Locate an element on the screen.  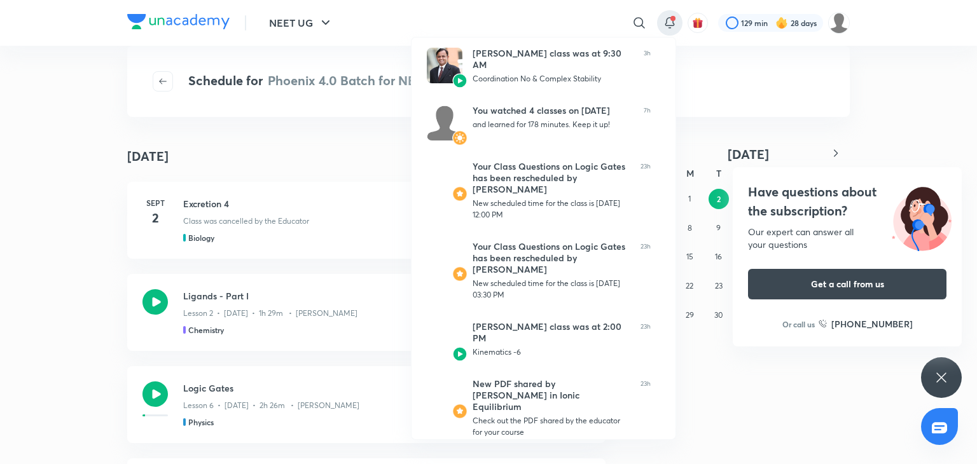
div: Coordination No & Complex Stability is located at coordinates (553, 79).